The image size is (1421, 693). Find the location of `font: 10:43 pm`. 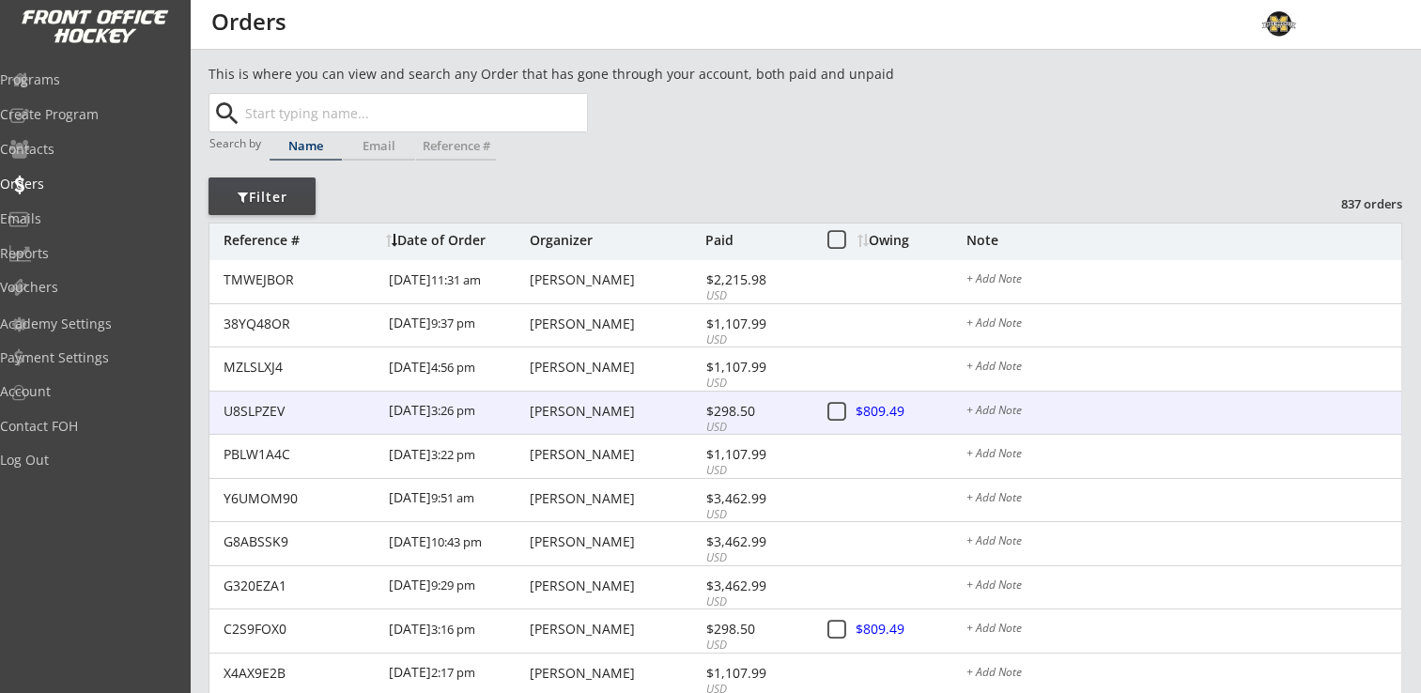

font: 10:43 pm is located at coordinates (456, 542).